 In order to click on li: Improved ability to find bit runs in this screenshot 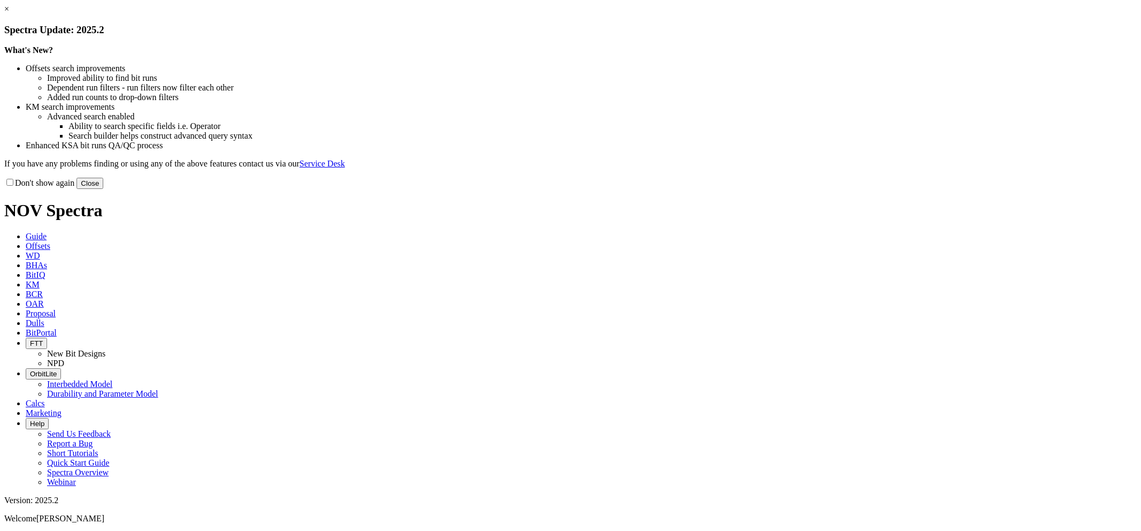, I will do `click(592, 78)`.